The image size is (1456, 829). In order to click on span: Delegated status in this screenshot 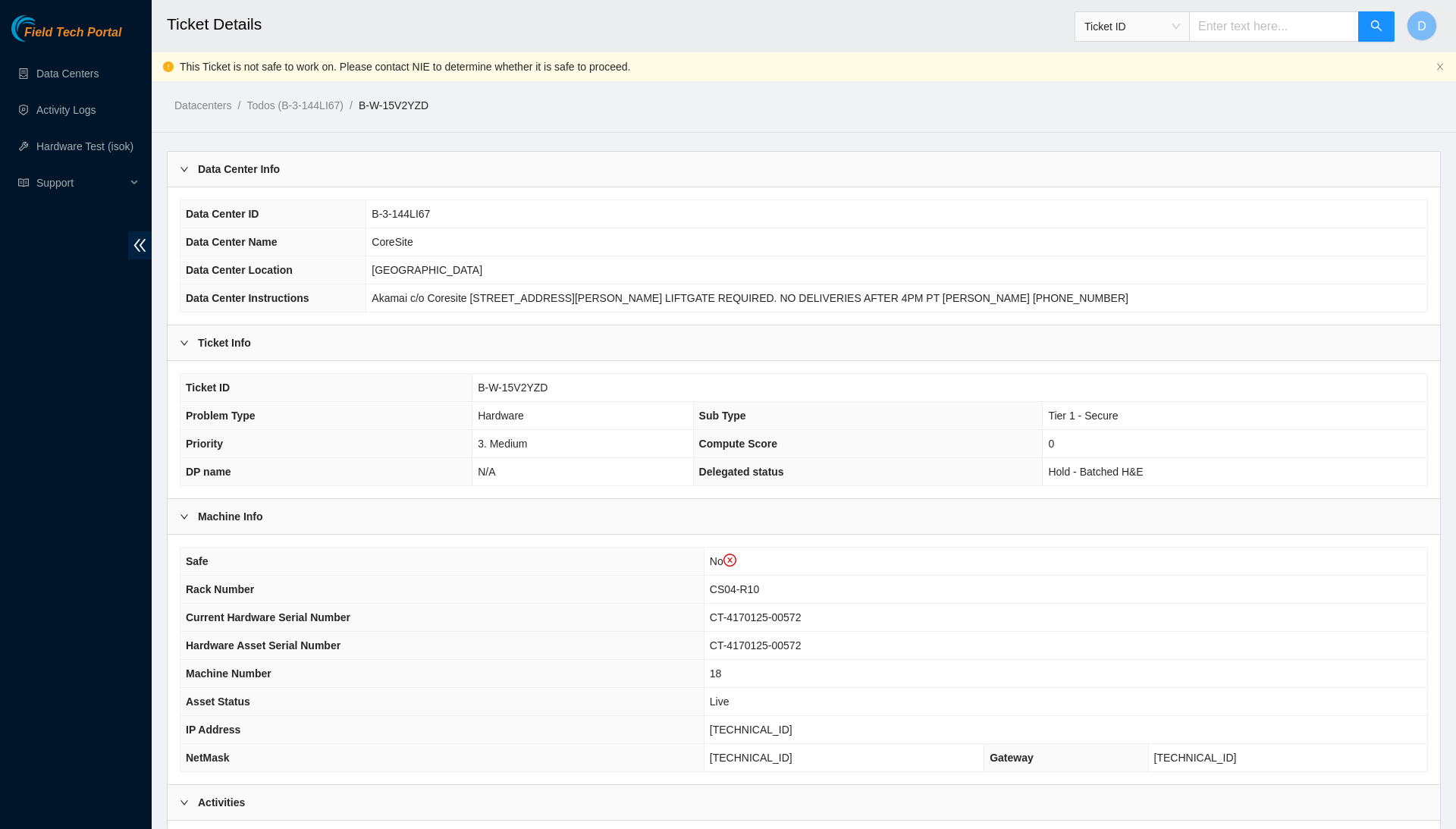, I will do `click(742, 472)`.